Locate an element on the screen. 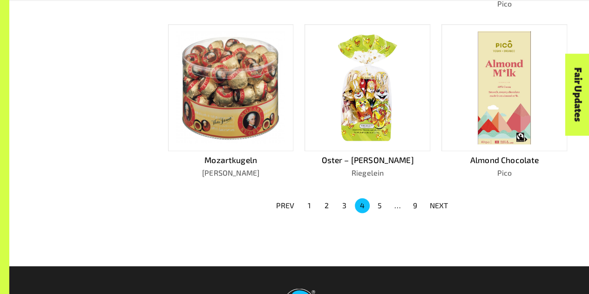 This screenshot has width=589, height=294. p: Almond Chocolate is located at coordinates (505, 160).